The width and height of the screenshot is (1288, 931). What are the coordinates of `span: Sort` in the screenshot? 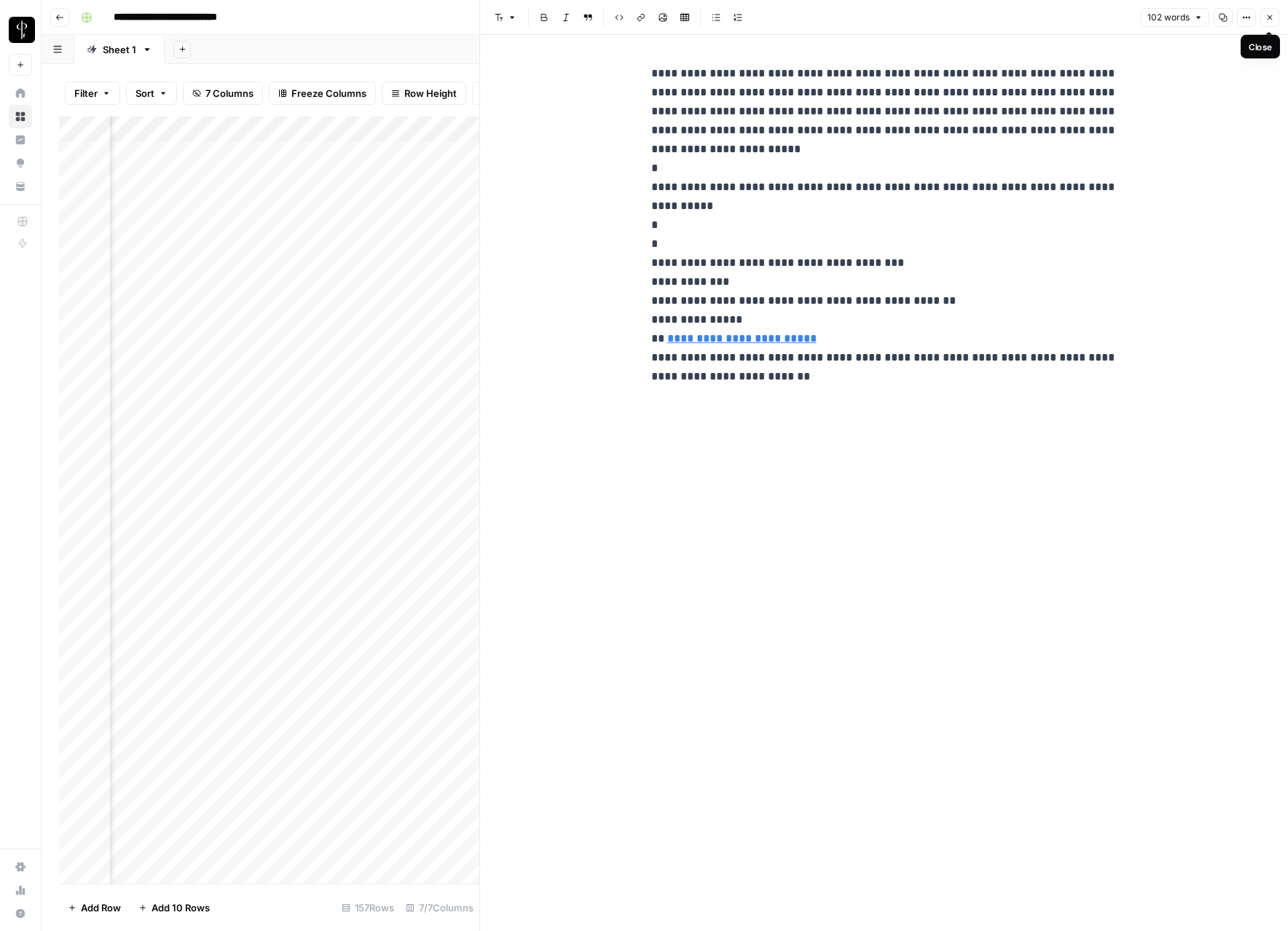 It's located at (145, 93).